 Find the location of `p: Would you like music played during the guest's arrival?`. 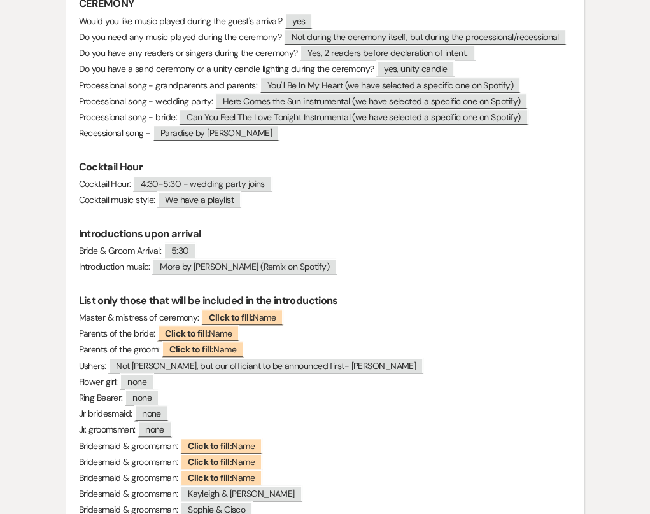

p: Would you like music played during the guest's arrival? is located at coordinates (325, 21).